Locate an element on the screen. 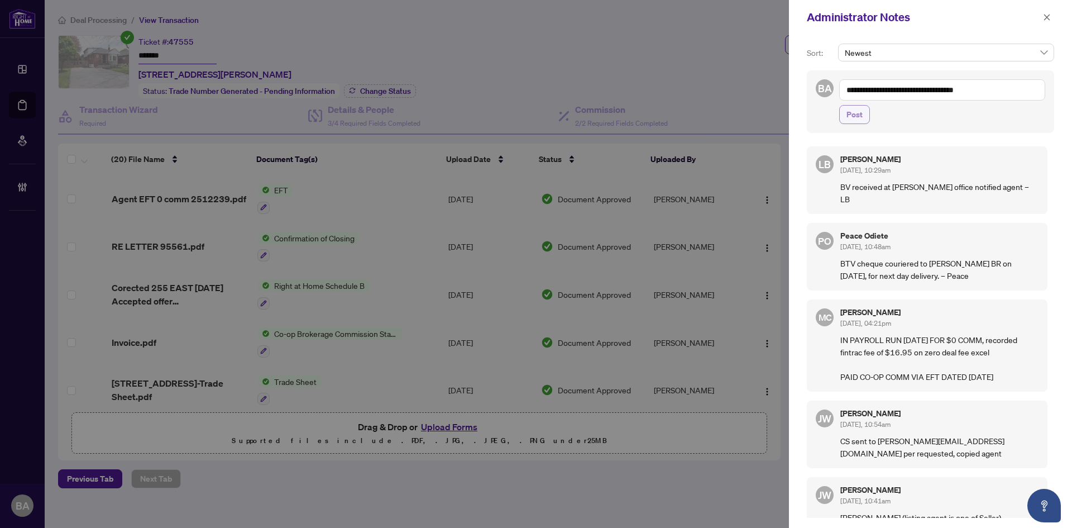  span: PO is located at coordinates (824, 240).